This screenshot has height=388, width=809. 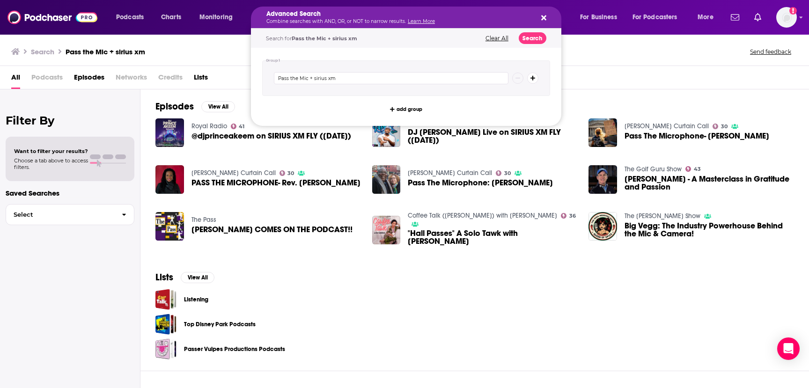 What do you see at coordinates (166, 299) in the screenshot?
I see `span: Listening` at bounding box center [166, 299].